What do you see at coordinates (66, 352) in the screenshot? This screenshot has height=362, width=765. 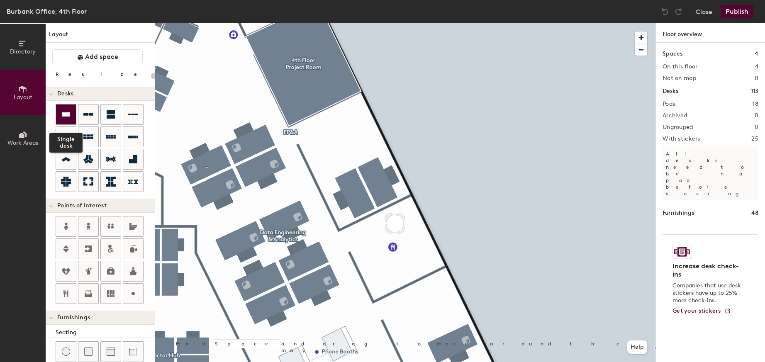 I see `img: Stool` at bounding box center [66, 352].